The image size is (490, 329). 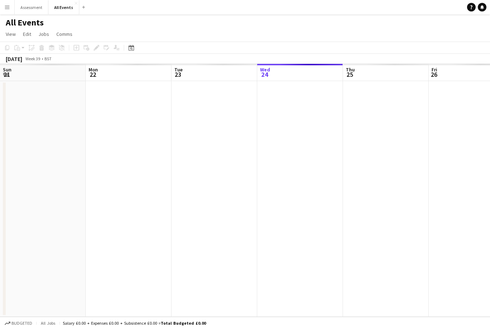 What do you see at coordinates (11, 34) in the screenshot?
I see `a: View` at bounding box center [11, 34].